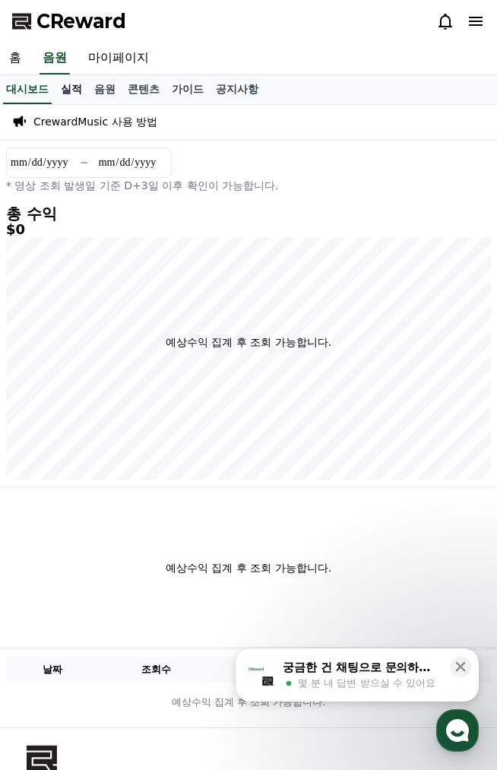  I want to click on h4: 총 수익, so click(249, 214).